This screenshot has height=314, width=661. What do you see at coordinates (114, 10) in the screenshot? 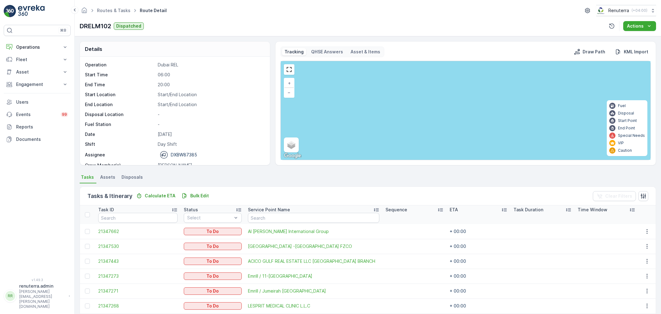
I see `a: Routes & Tasks` at bounding box center [114, 10].